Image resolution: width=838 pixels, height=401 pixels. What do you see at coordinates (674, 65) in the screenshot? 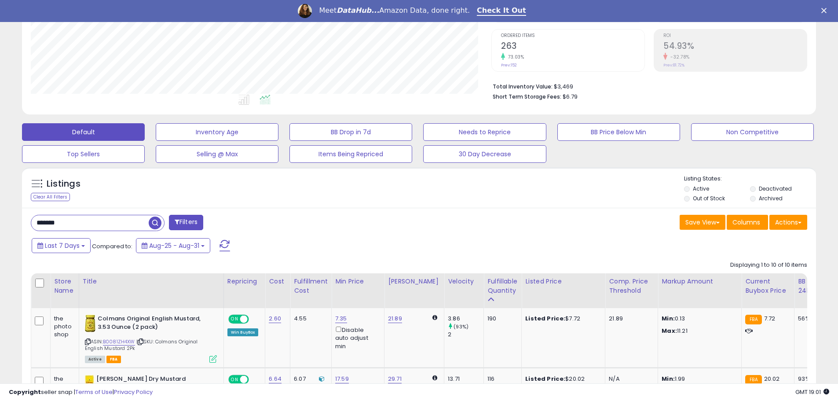
I see `small: Prev: 81.72%` at bounding box center [674, 65].